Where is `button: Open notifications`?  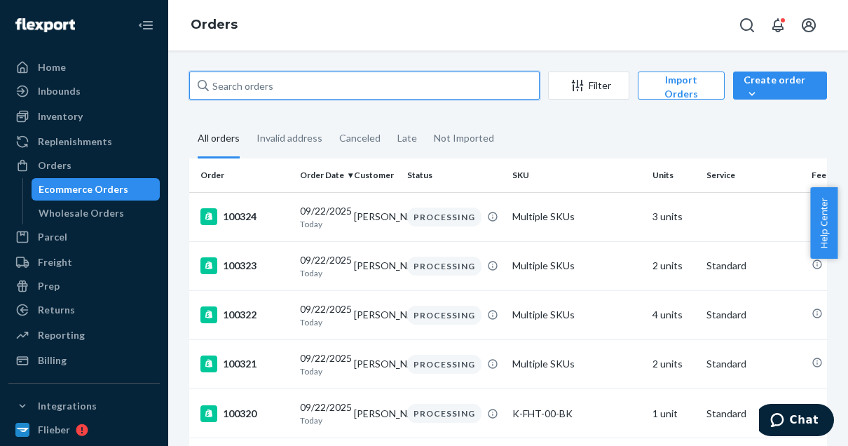 button: Open notifications is located at coordinates (778, 25).